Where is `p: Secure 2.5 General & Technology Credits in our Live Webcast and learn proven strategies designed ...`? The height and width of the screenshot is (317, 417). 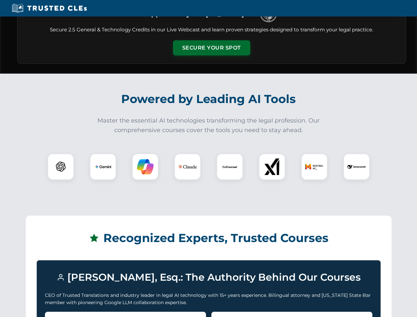
p: Secure 2.5 General & Technology Credits in our Live Webcast and learn proven strategies designed ... is located at coordinates (211, 30).